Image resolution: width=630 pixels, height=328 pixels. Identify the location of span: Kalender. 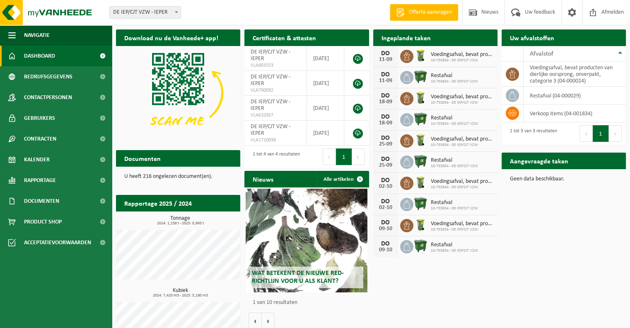
(37, 160).